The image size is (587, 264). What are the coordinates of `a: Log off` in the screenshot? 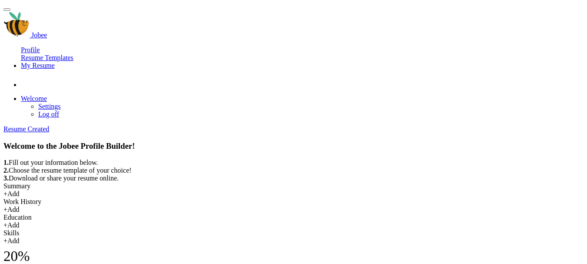 It's located at (49, 114).